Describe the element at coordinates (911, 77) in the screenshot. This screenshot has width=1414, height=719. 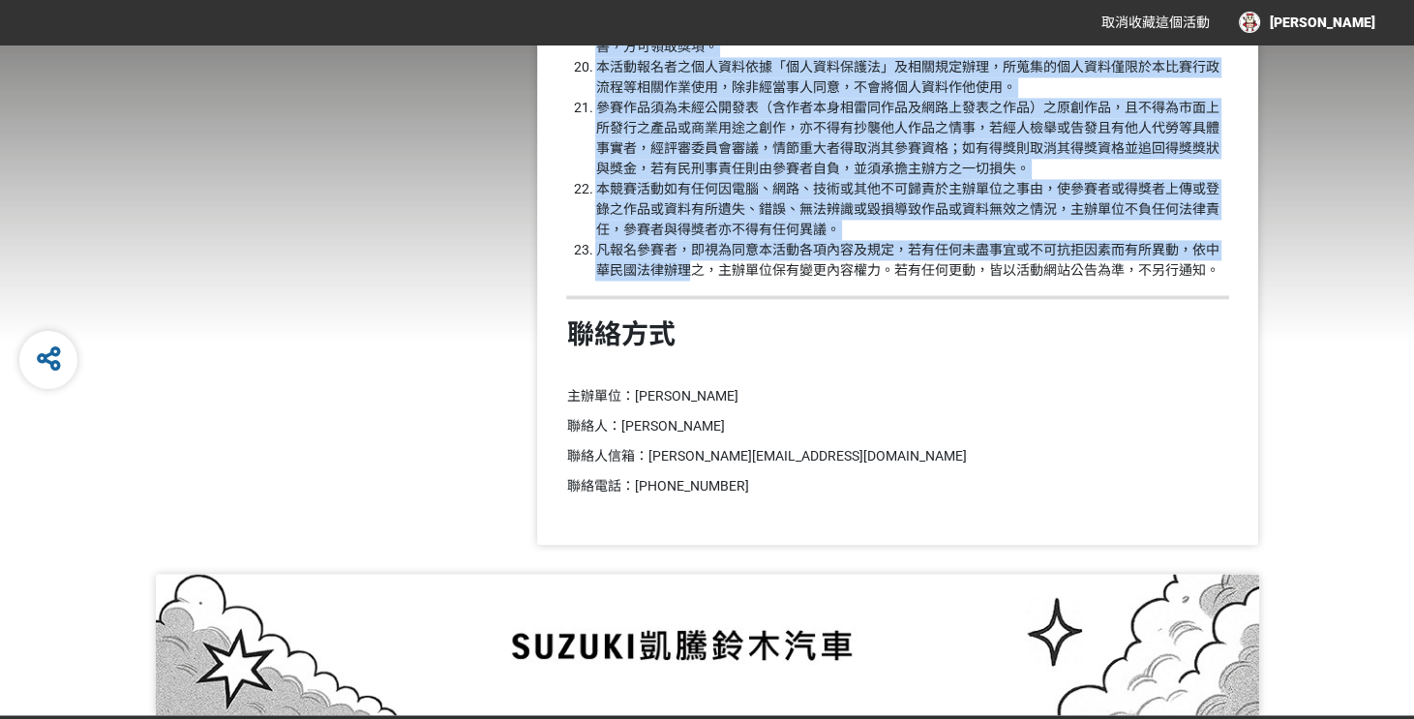
I see `li: 本活動報名者之個人資料依據「個人資料保護法」及相關規定辦理，所蒐集的個人資料僅限於本比賽行政流程等相關作業使用，除非經當事人同意，不會將個人資料作他使用。` at that location.